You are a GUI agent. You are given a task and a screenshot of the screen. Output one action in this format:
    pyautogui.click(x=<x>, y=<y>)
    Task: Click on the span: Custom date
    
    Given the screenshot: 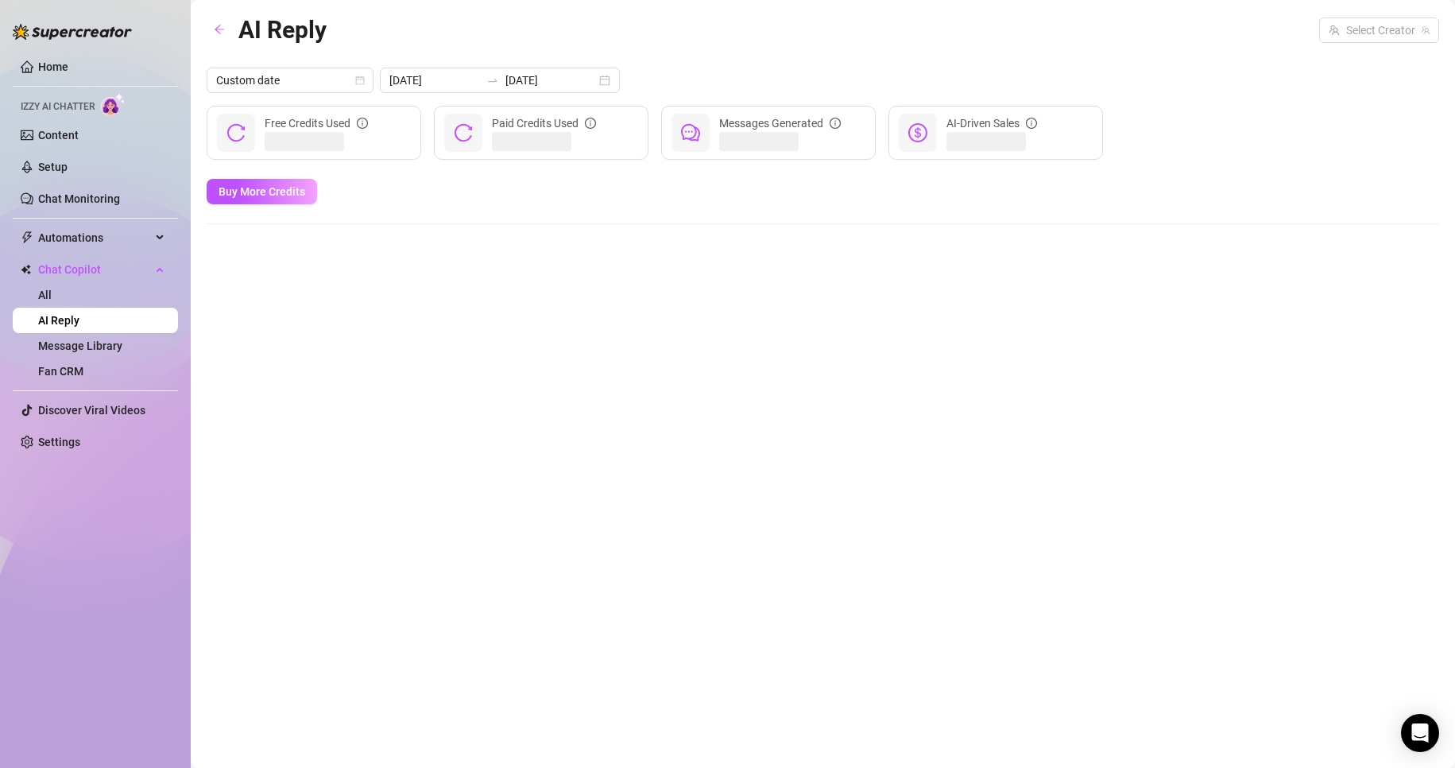 What is the action you would take?
    pyautogui.click(x=290, y=80)
    